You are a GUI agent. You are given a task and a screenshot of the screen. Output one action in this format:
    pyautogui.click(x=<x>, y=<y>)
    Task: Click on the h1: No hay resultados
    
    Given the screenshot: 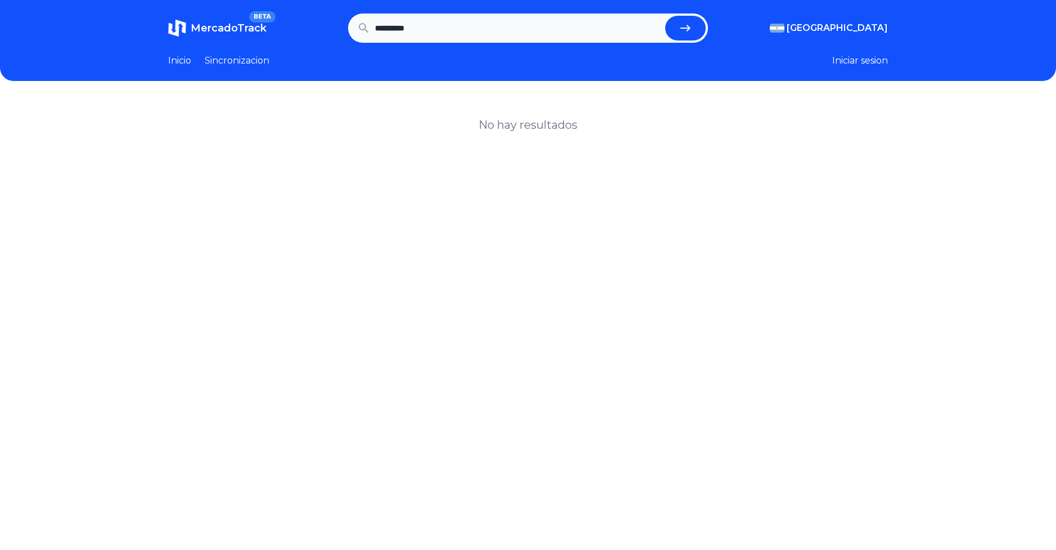 What is the action you would take?
    pyautogui.click(x=528, y=125)
    